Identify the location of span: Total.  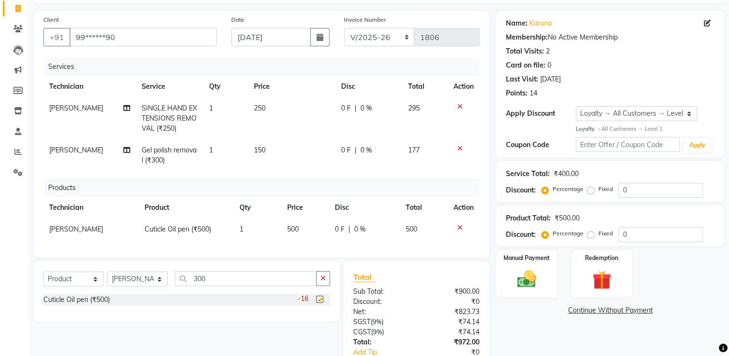
(364, 277).